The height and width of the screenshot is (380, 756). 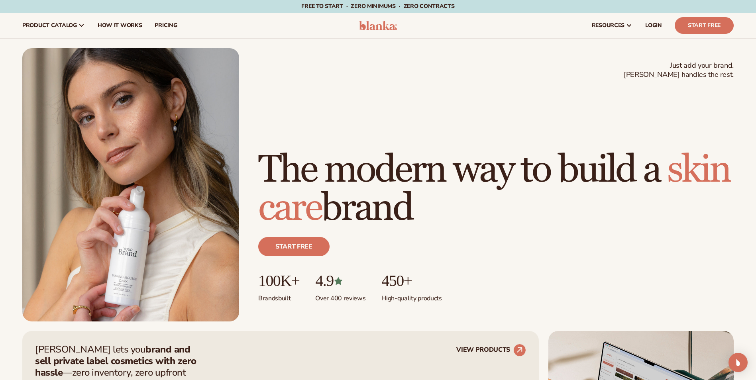 What do you see at coordinates (279, 281) in the screenshot?
I see `p: 100K+` at bounding box center [279, 281].